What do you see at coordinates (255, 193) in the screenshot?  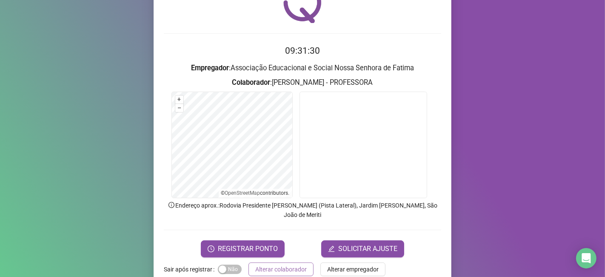 I see `li: © contributors.` at bounding box center [255, 193].